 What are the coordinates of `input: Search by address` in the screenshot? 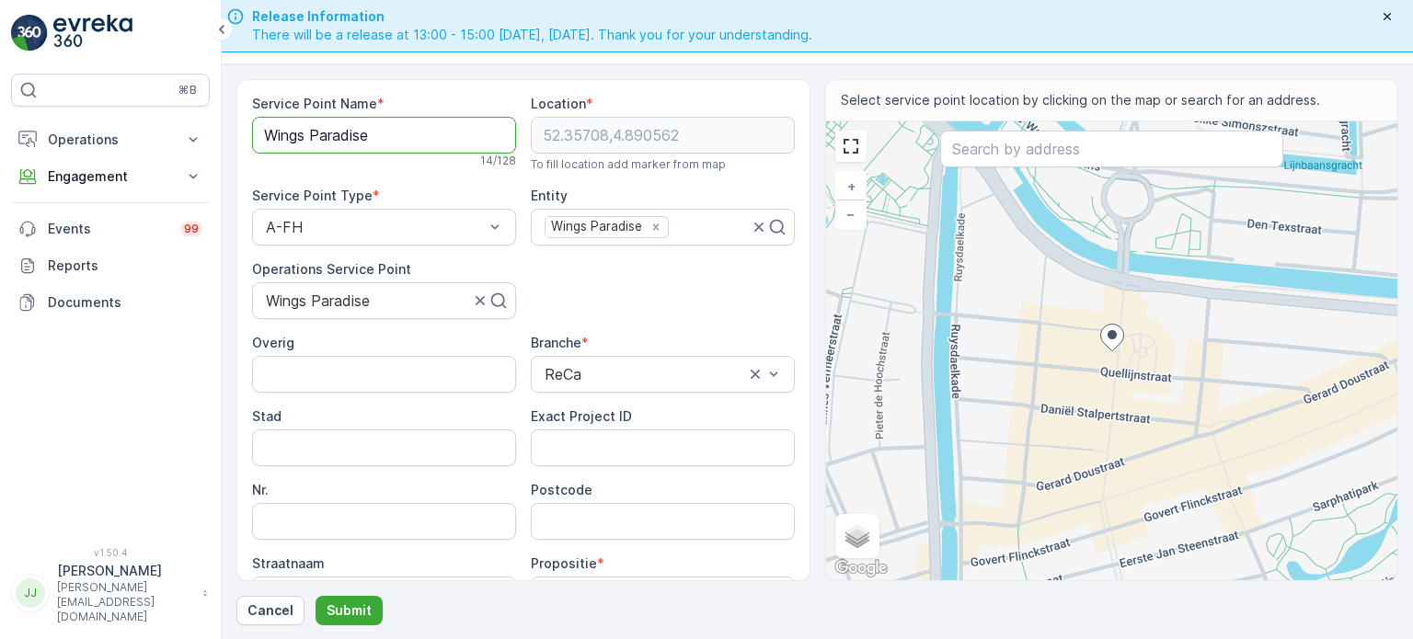 It's located at (1111, 149).